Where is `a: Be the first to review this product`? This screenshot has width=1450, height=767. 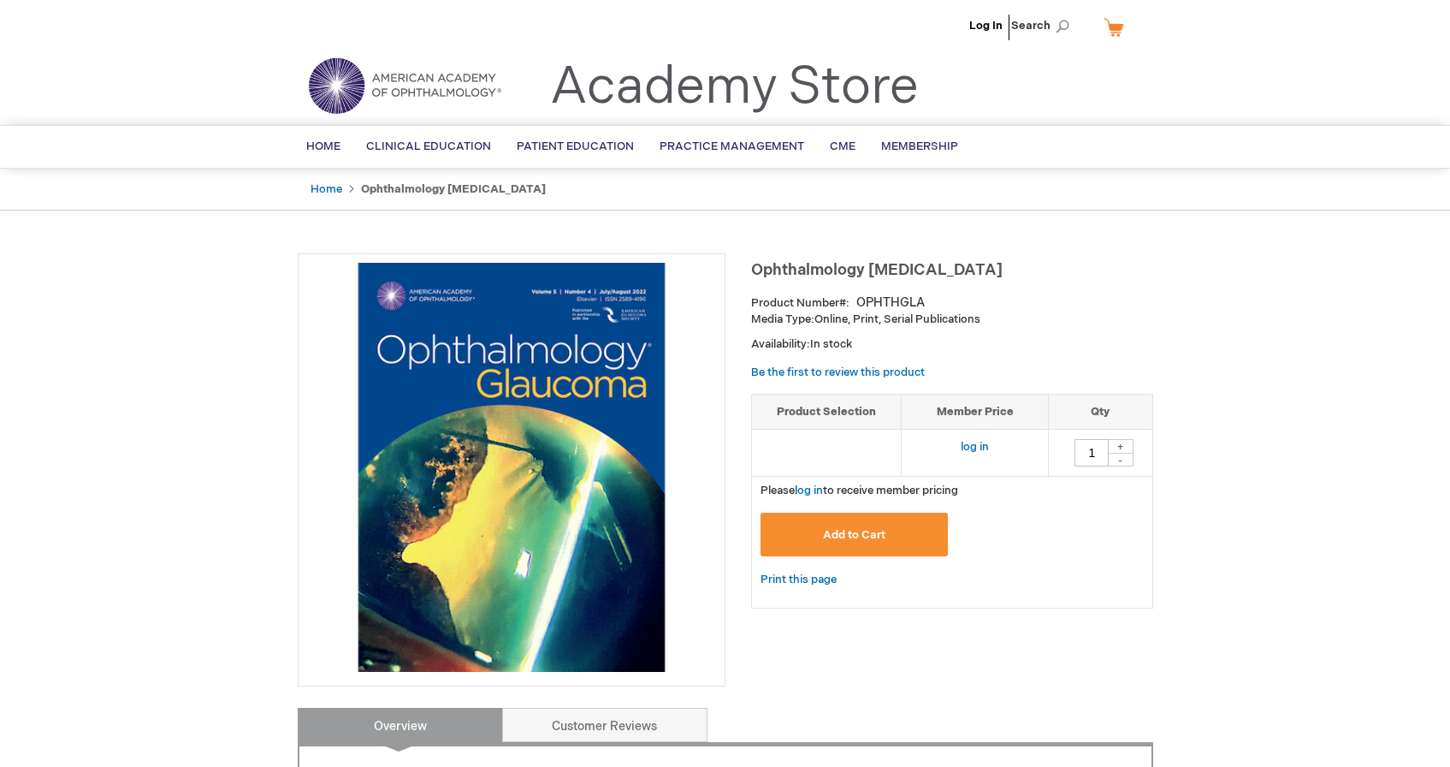
a: Be the first to review this product is located at coordinates (838, 372).